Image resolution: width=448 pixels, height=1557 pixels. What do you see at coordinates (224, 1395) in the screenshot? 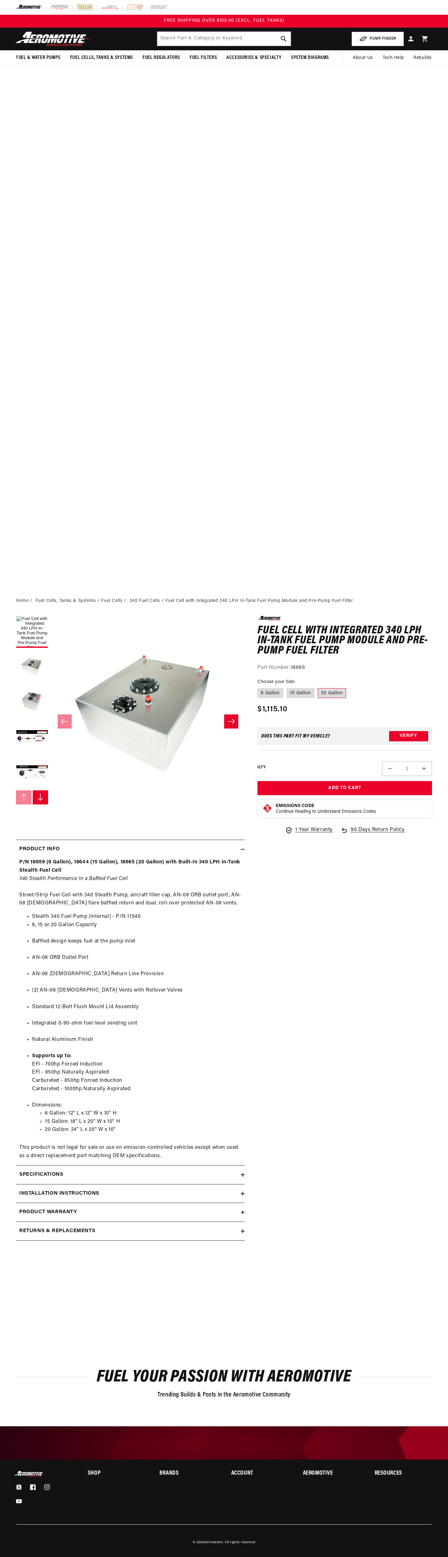
I see `span: Trending Builds & Posts in the Aeromotive Community` at bounding box center [224, 1395].